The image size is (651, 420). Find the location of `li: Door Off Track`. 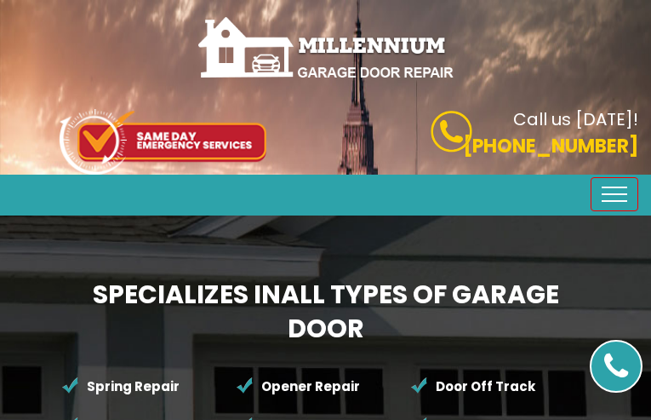

li: Door Off Track is located at coordinates (497, 387).